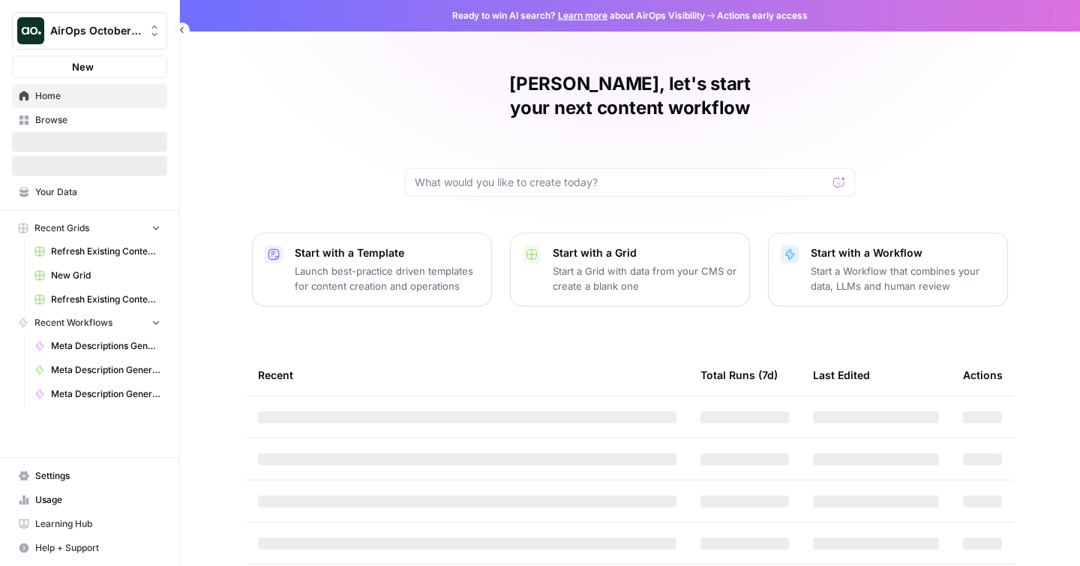 The height and width of the screenshot is (566, 1080). Describe the element at coordinates (106, 370) in the screenshot. I see `span: Meta Description Generator (Mindaugas)` at that location.